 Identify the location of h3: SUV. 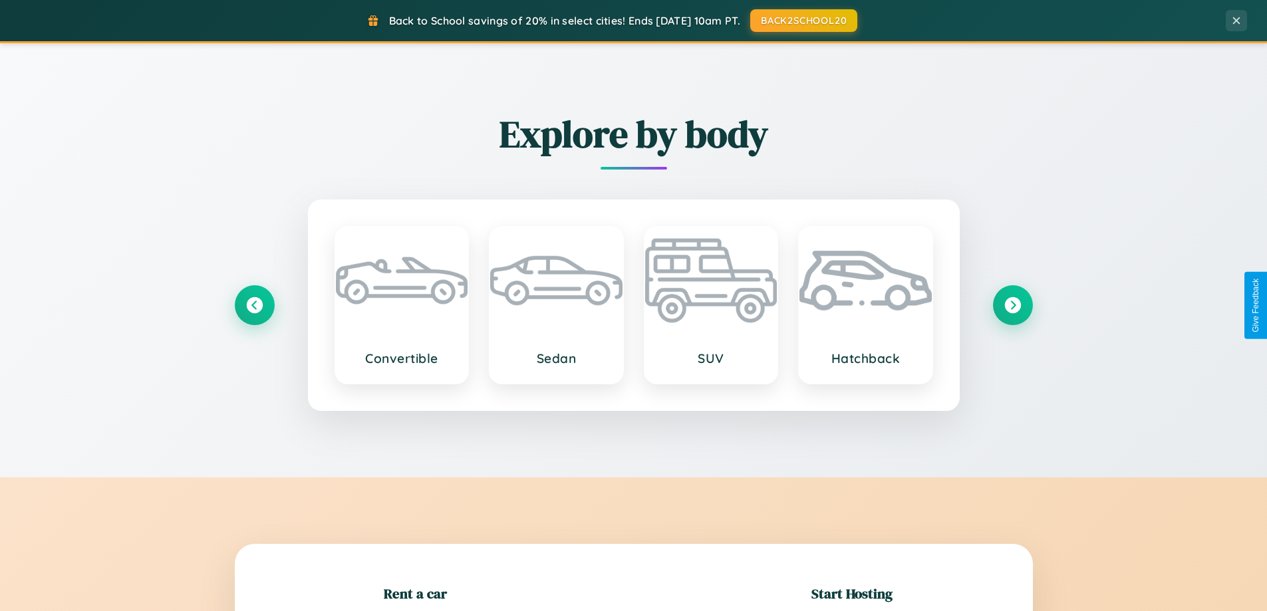
(711, 358).